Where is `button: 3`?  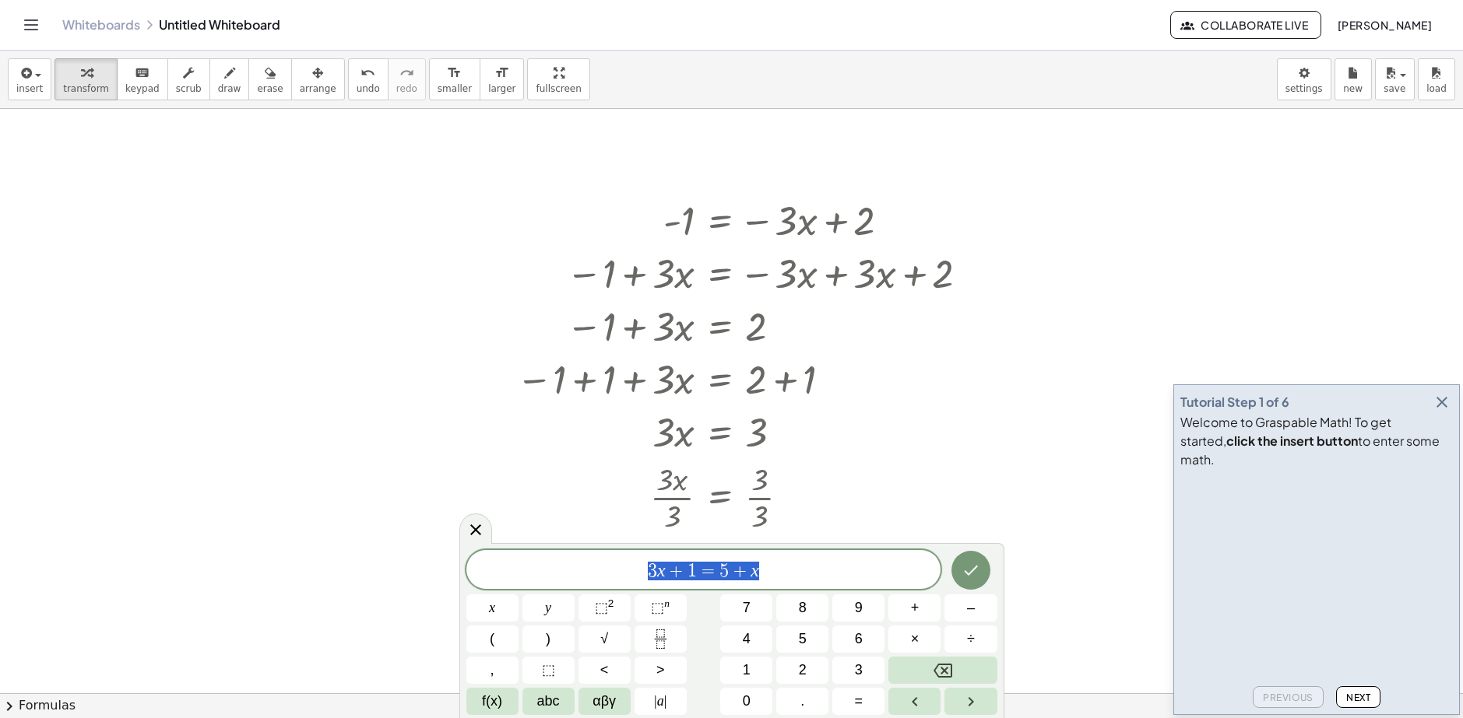 button: 3 is located at coordinates (858, 670).